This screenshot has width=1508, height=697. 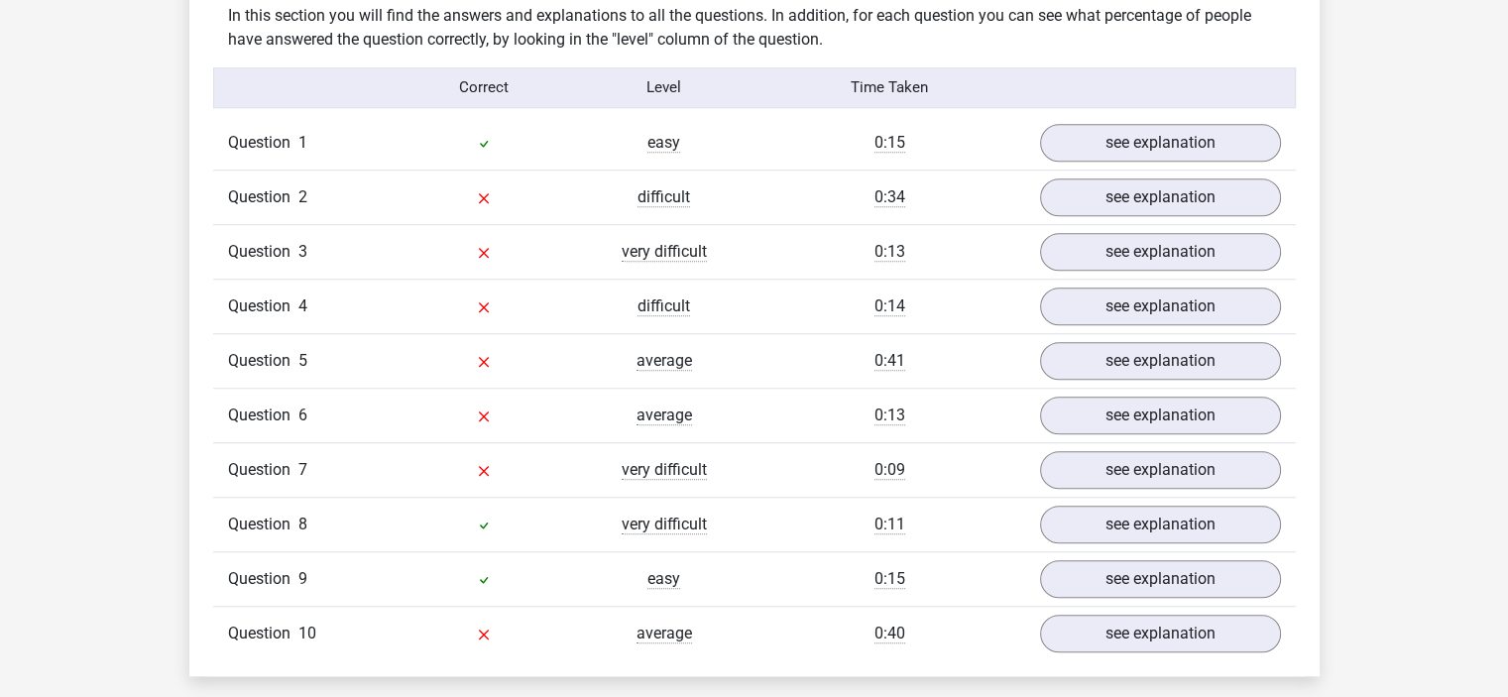 What do you see at coordinates (888, 87) in the screenshot?
I see `div: Time Taken` at bounding box center [888, 87].